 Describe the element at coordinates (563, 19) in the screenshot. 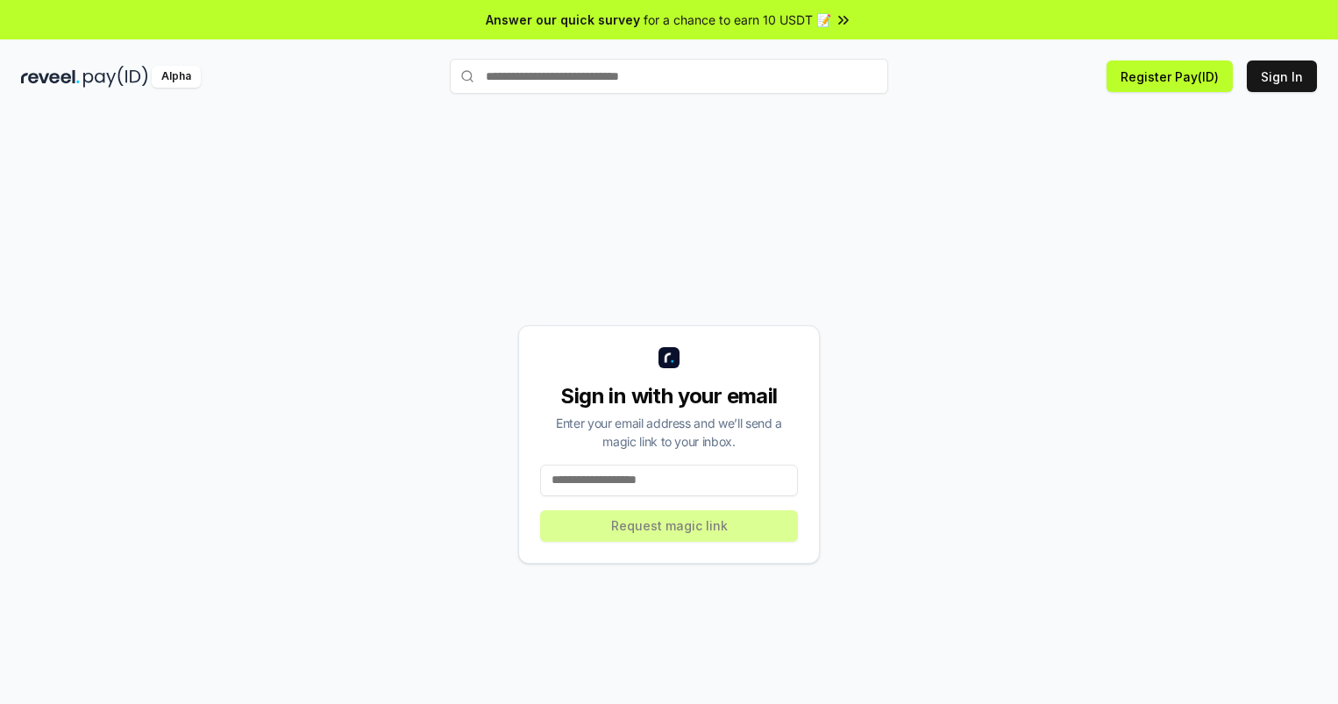

I see `span: Answer our quick survey` at that location.